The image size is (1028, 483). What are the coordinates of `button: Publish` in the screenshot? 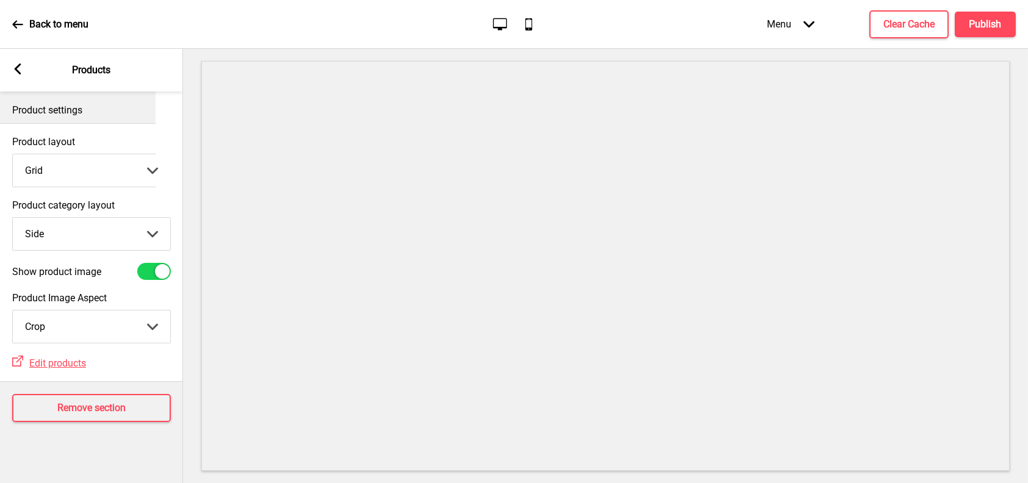 It's located at (985, 24).